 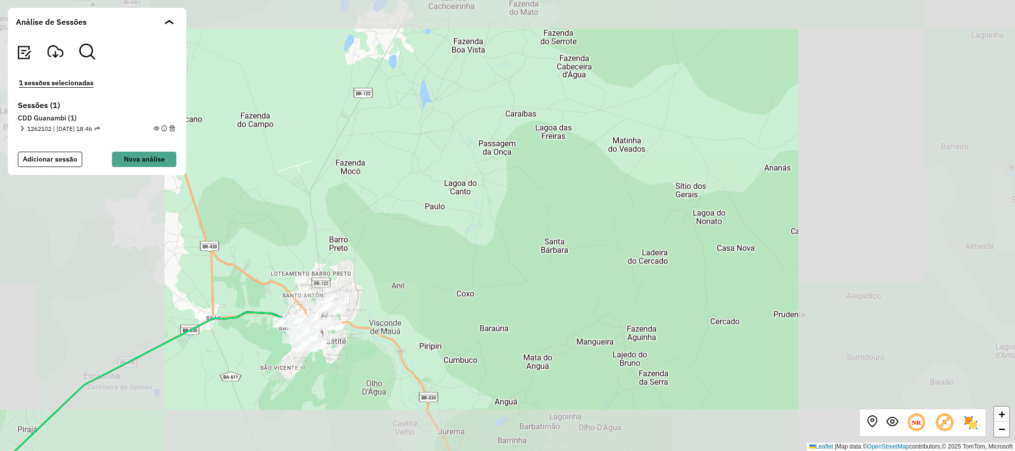 I want to click on a: Zoom in, so click(x=1002, y=414).